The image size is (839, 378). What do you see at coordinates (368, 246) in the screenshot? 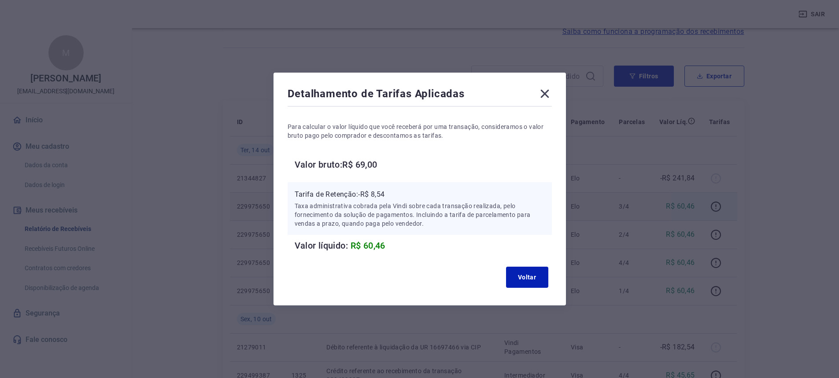
I see `span: R$ 60,46` at bounding box center [368, 246].